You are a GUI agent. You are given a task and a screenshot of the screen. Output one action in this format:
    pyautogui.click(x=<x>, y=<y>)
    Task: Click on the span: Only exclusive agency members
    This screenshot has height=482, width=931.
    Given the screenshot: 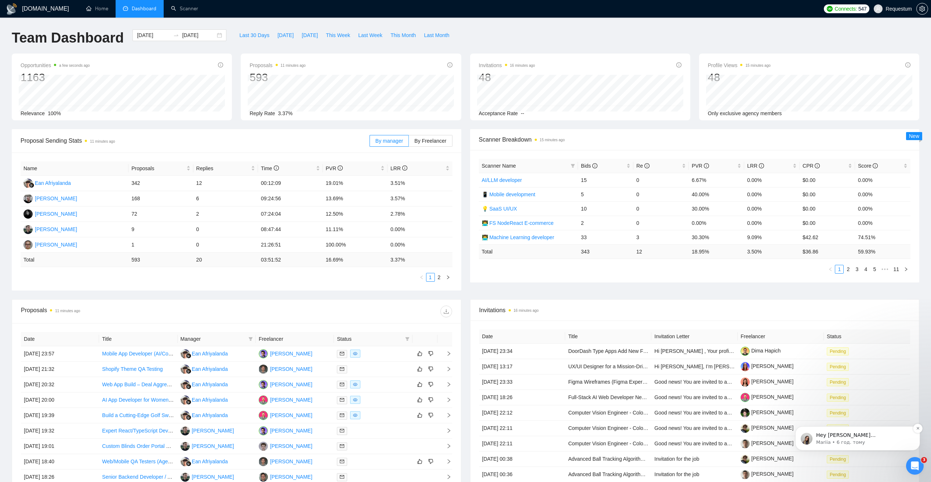 What is the action you would take?
    pyautogui.click(x=745, y=113)
    